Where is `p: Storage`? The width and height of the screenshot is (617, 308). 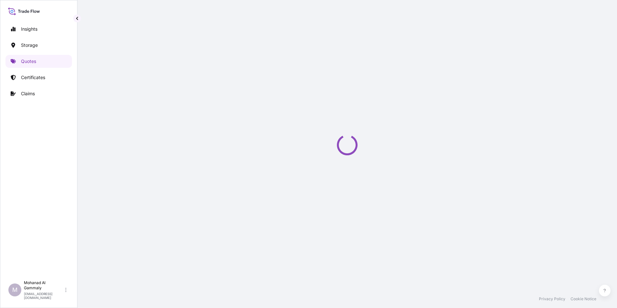
p: Storage is located at coordinates (29, 45).